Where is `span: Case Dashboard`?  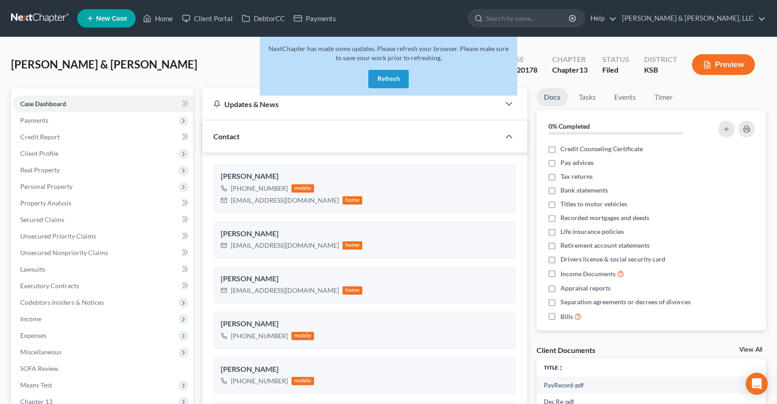
span: Case Dashboard is located at coordinates (43, 104).